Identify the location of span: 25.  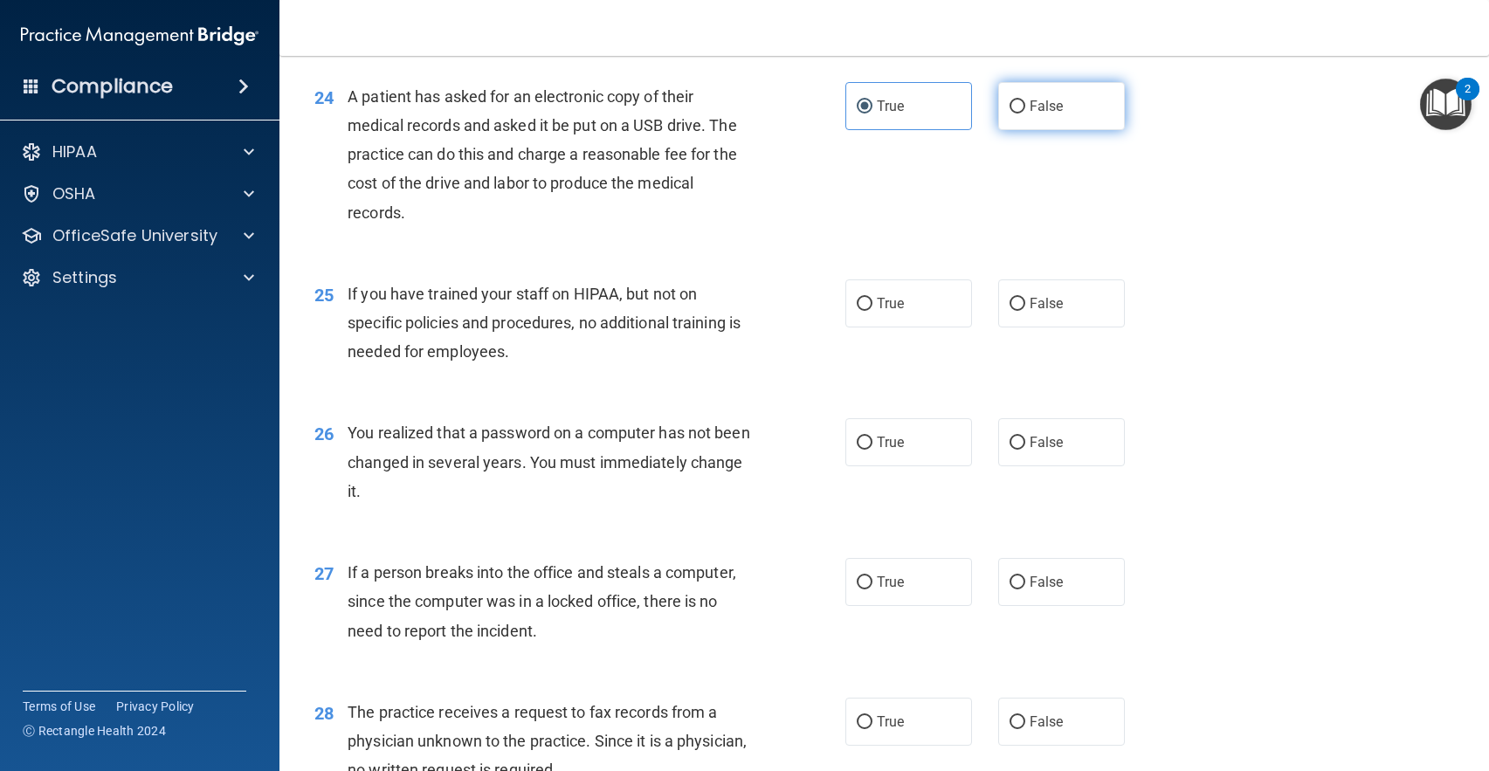
(324, 295).